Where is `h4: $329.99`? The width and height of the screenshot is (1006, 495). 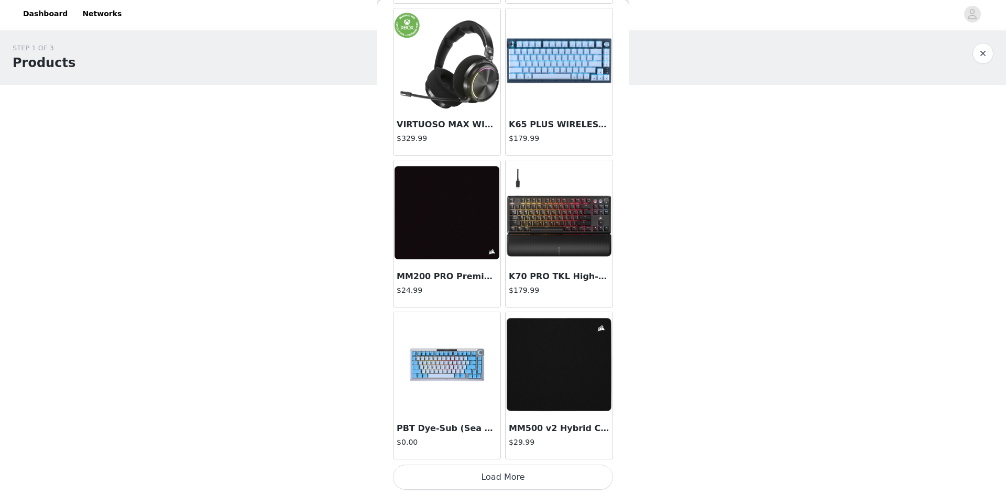 h4: $329.99 is located at coordinates (447, 138).